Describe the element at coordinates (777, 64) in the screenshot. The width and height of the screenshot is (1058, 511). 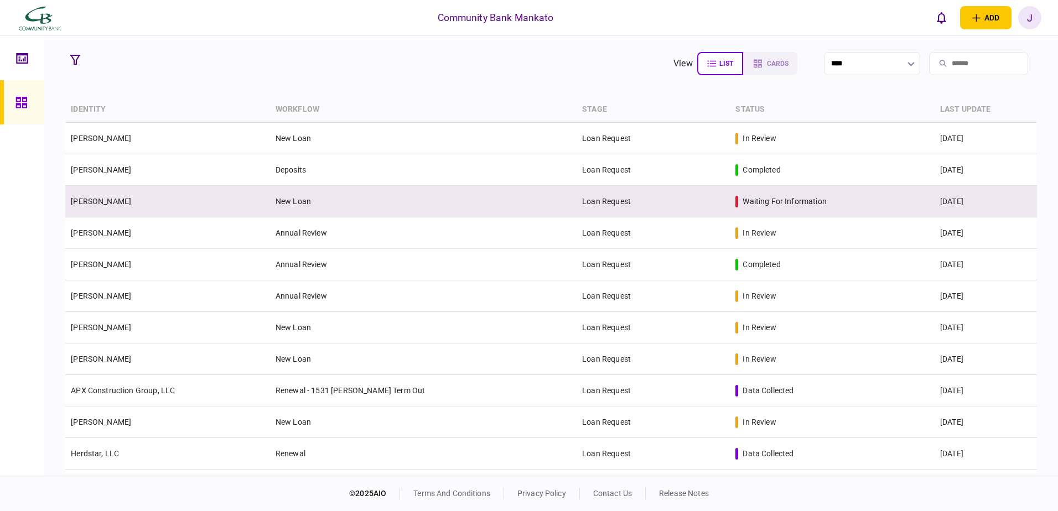
I see `span: cards` at that location.